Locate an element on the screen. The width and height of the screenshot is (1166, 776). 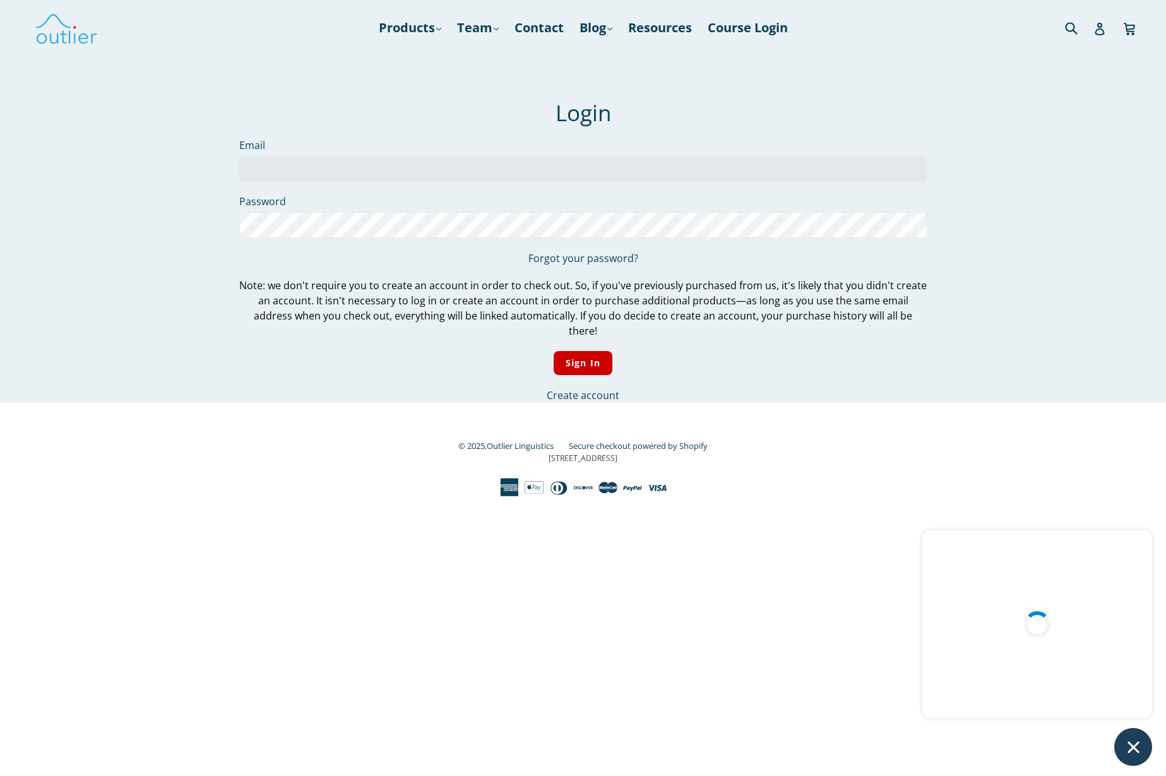
a: Team is located at coordinates (478, 28).